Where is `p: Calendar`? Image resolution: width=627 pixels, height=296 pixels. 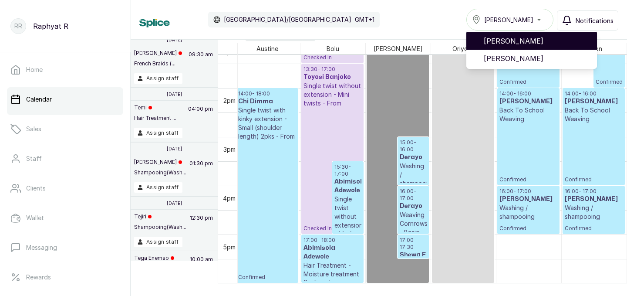 p: Calendar is located at coordinates (39, 99).